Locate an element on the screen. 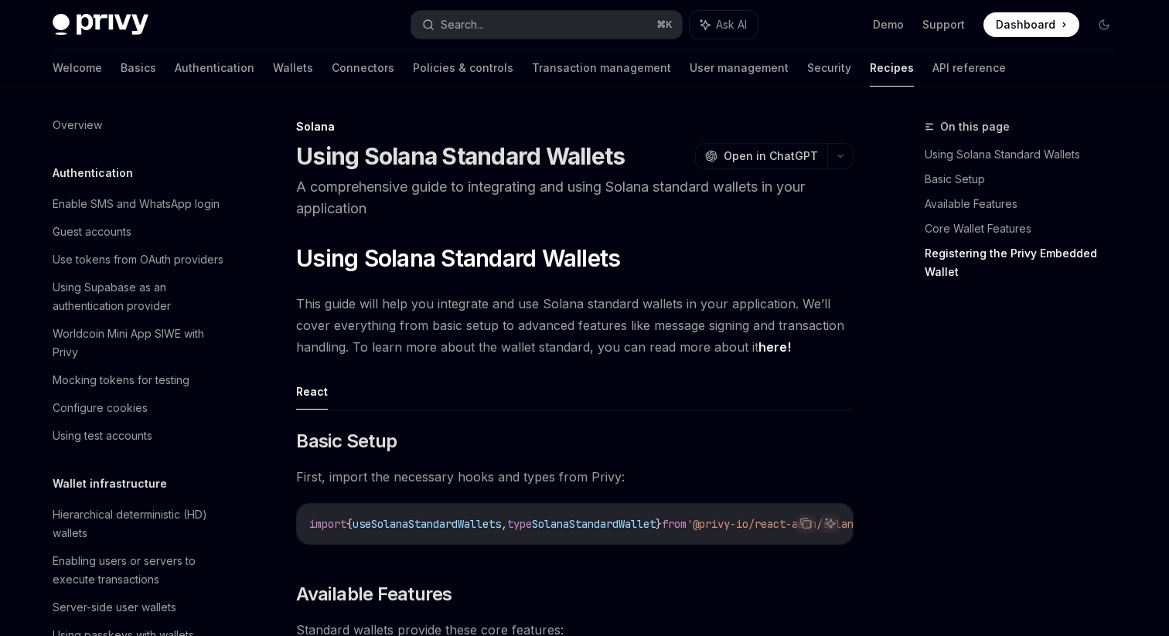  span: Open in ChatGPT is located at coordinates (771, 156).